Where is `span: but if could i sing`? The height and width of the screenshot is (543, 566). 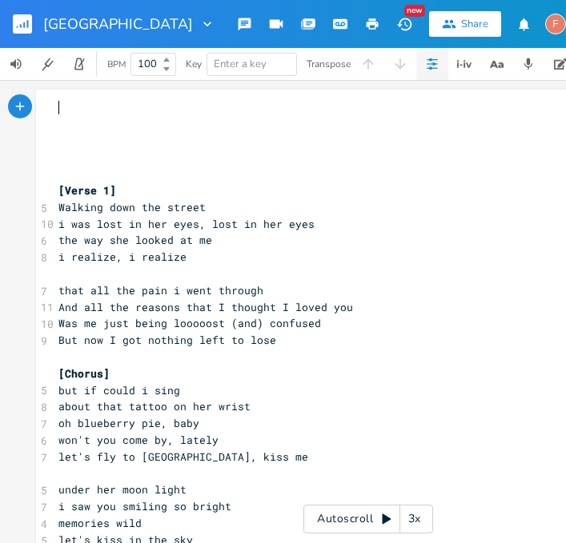 span: but if could i sing is located at coordinates (119, 390).